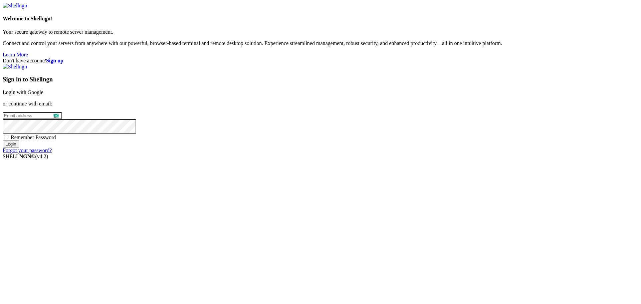  Describe the element at coordinates (32, 115) in the screenshot. I see `input: Email address` at that location.